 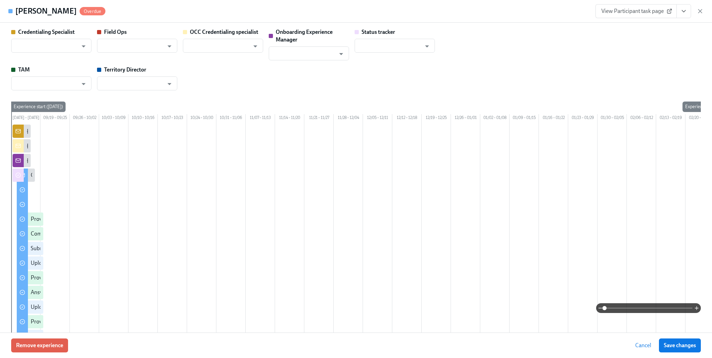 I want to click on div: 10/24 – 10/30, so click(x=202, y=119).